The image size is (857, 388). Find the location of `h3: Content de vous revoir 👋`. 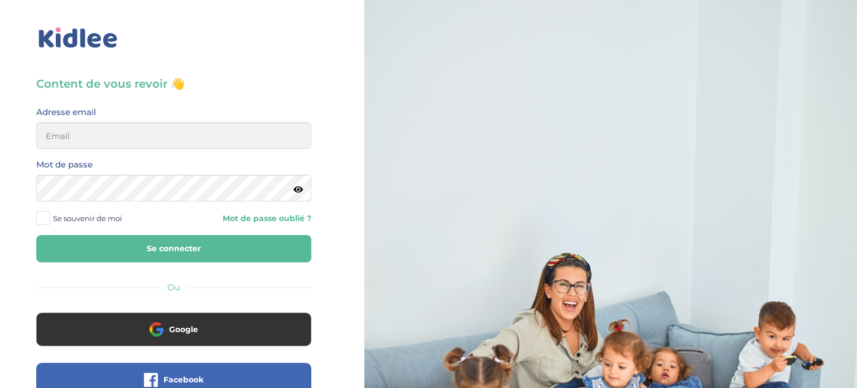

h3: Content de vous revoir 👋 is located at coordinates (173, 84).